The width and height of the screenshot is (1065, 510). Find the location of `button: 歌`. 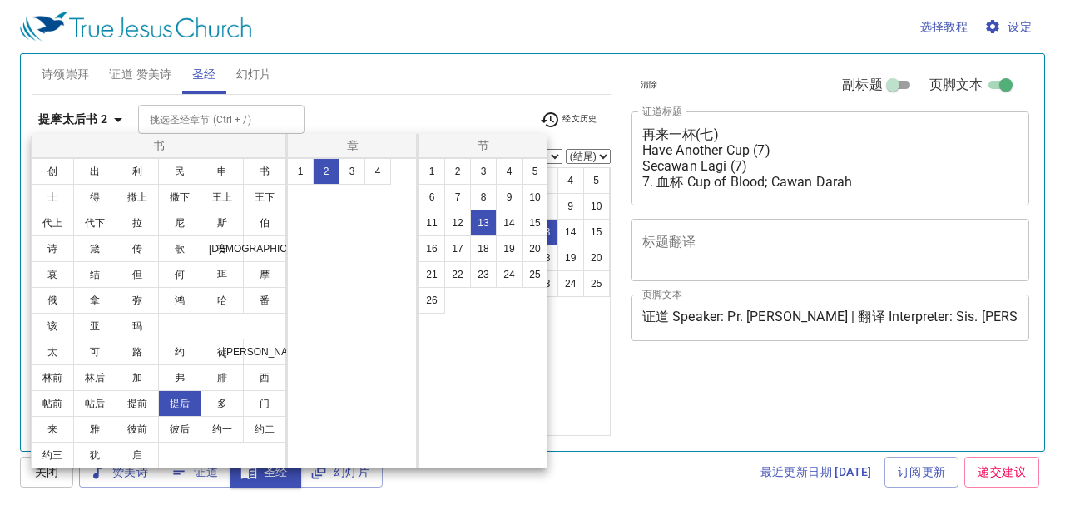

button: 歌 is located at coordinates (180, 249).